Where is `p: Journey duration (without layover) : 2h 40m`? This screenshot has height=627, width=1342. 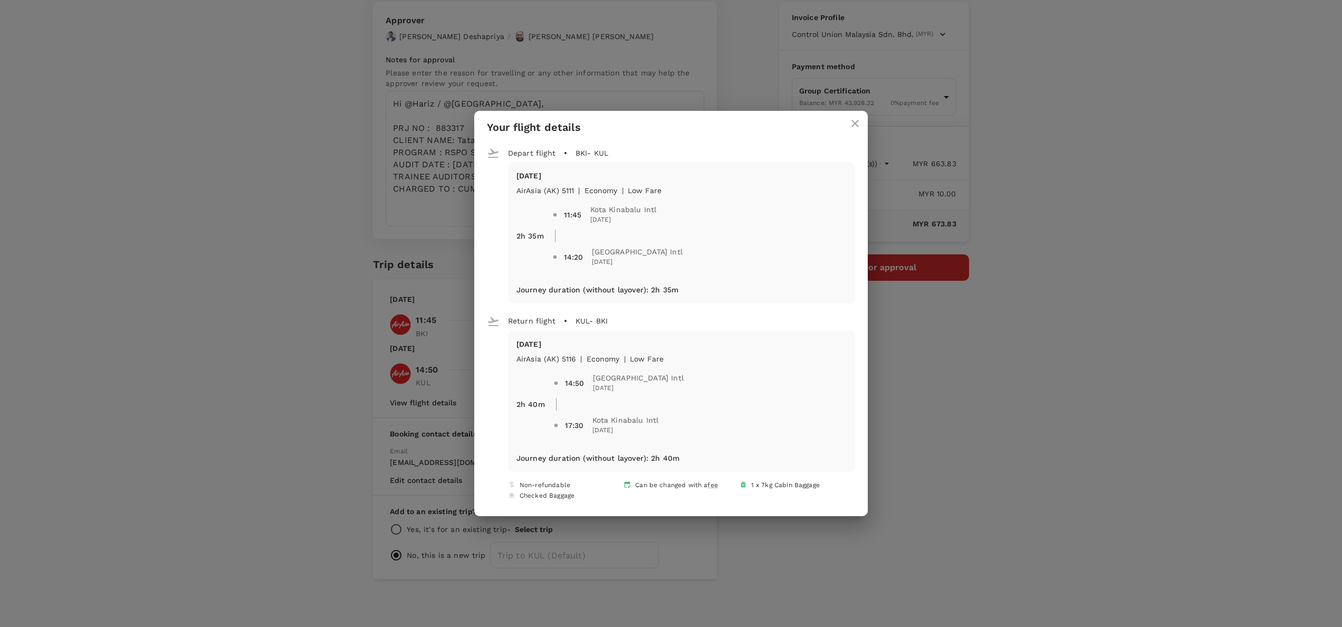
p: Journey duration (without layover) : 2h 40m is located at coordinates (598, 458).